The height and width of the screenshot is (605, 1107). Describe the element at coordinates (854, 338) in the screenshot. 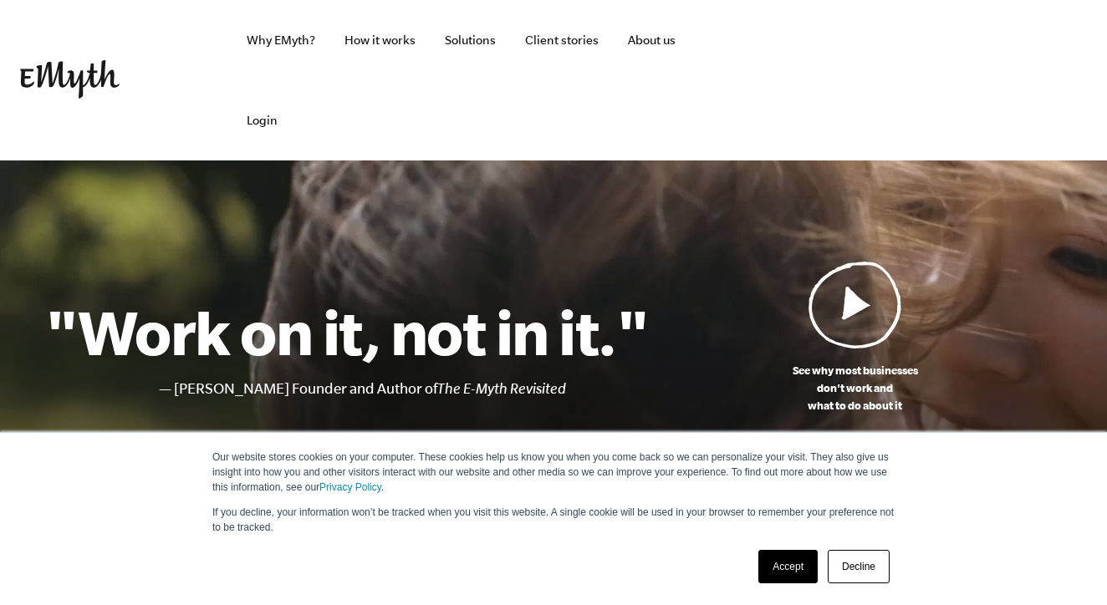

I see `a: See why most businessesdon't work andwhat to do about it` at that location.